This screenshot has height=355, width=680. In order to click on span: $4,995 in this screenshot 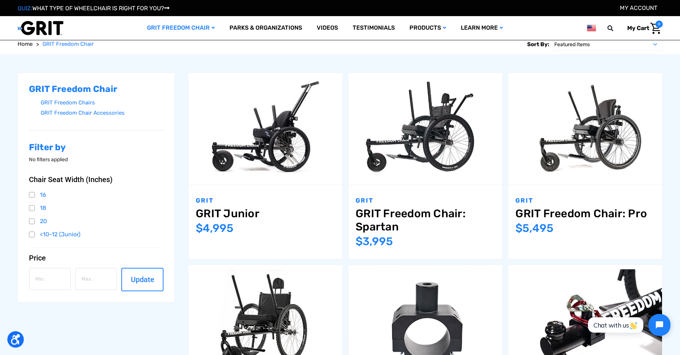, I will do `click(215, 228)`.